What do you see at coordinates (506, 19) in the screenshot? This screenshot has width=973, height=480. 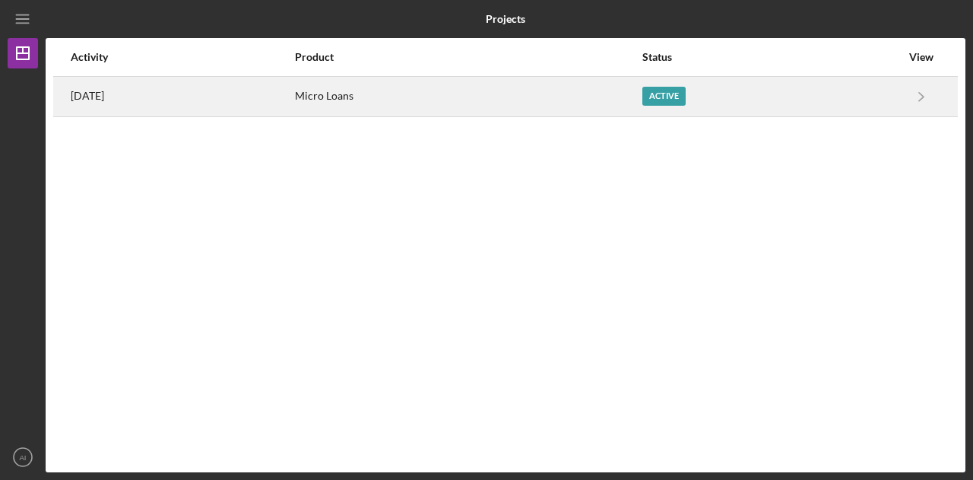 I see `b: Projects` at bounding box center [506, 19].